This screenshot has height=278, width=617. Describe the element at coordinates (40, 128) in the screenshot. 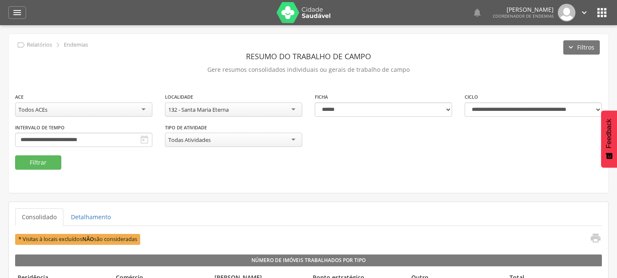

I see `label: Intervalo de Tempo` at that location.